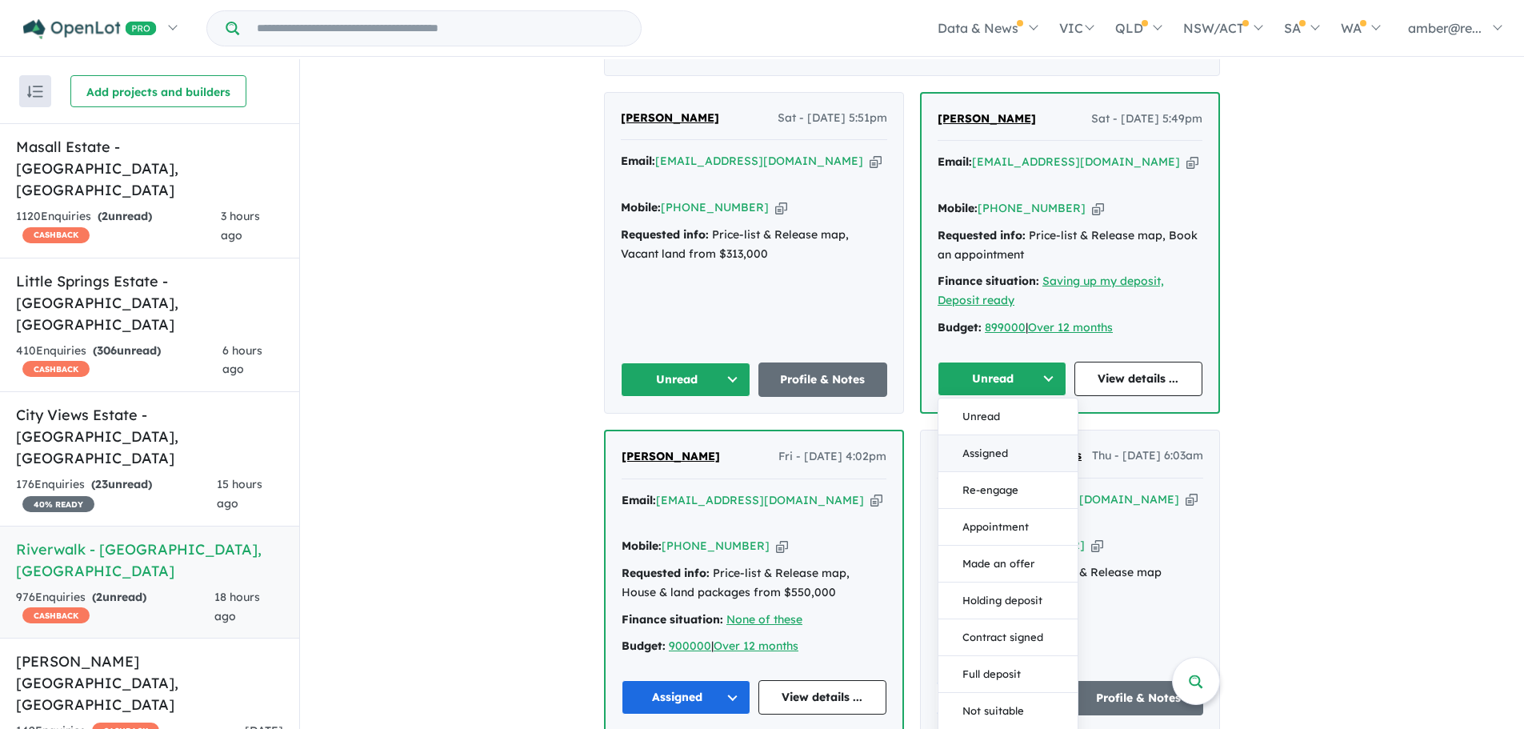  Describe the element at coordinates (690, 646) in the screenshot. I see `u: 900000` at that location.